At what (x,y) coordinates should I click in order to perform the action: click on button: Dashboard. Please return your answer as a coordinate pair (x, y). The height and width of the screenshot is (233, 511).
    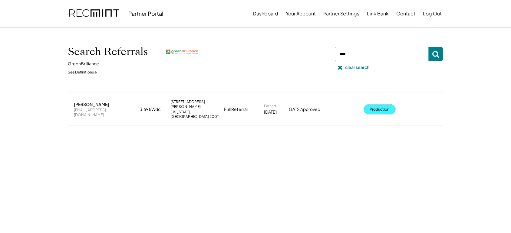
    Looking at the image, I should click on (266, 14).